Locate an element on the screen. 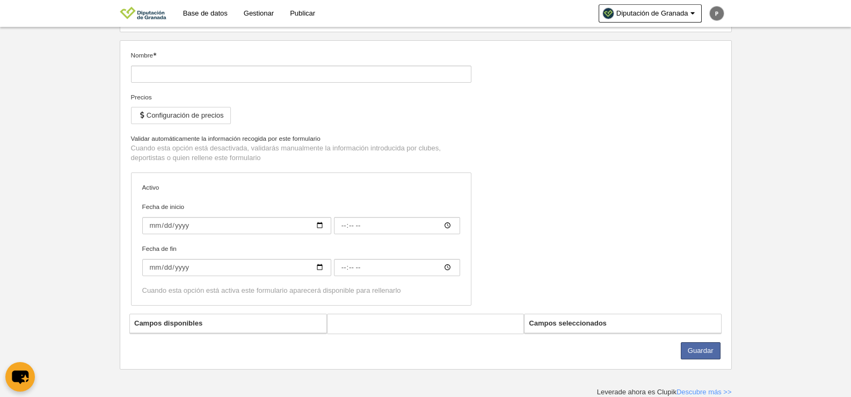  label: Nombre is located at coordinates (301, 67).